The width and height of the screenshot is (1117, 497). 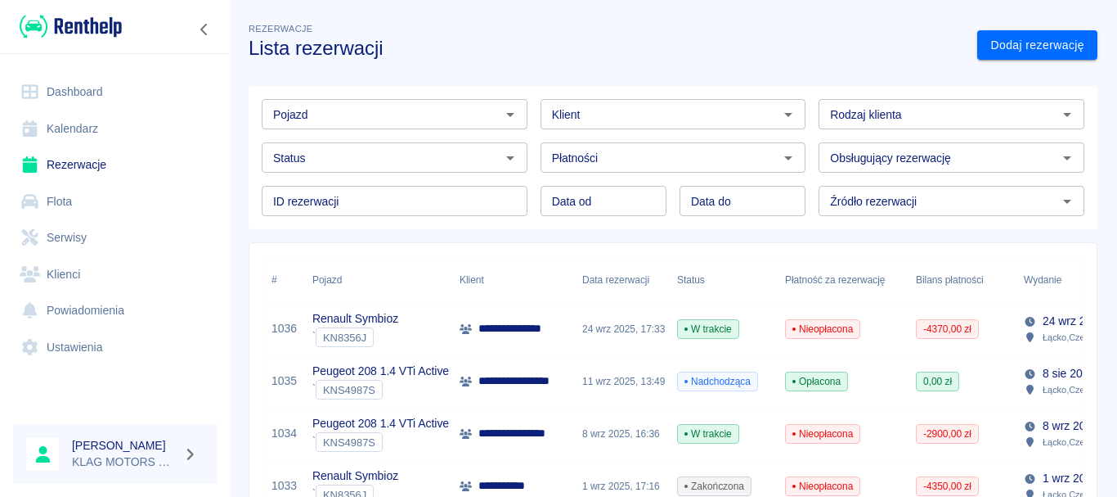 I want to click on a: Dashboard, so click(x=115, y=92).